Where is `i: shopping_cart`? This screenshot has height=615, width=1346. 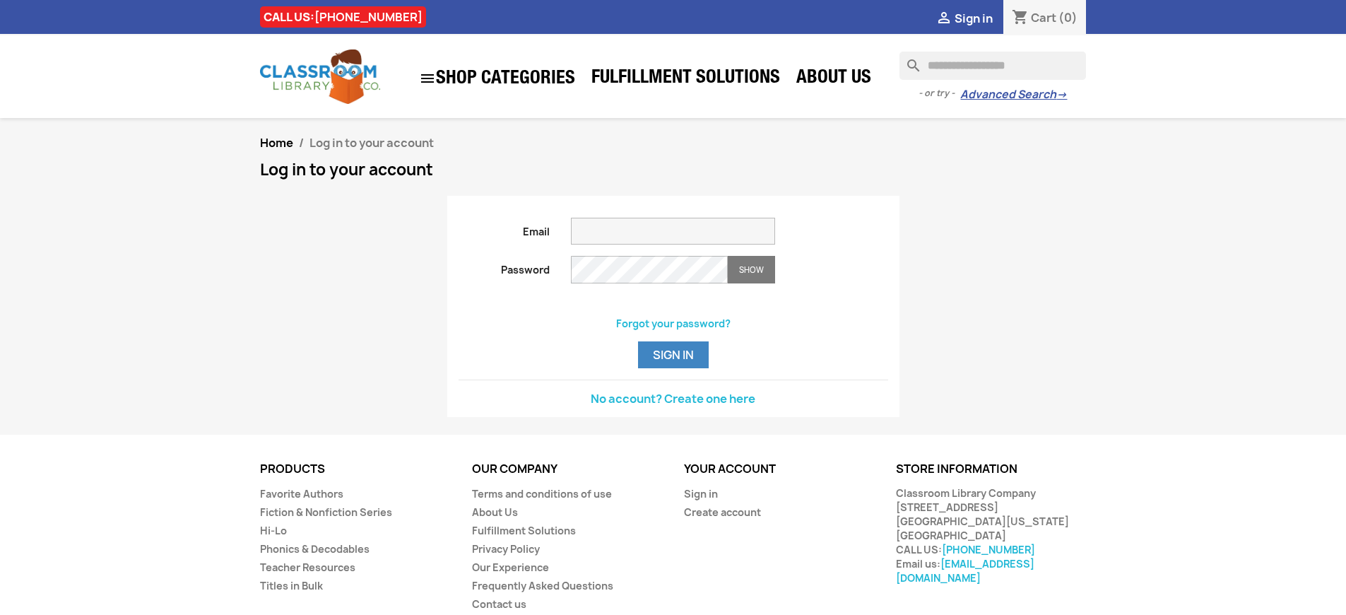 i: shopping_cart is located at coordinates (1020, 18).